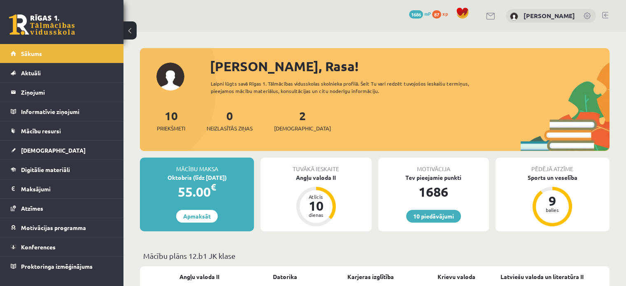 This screenshot has width=626, height=286. What do you see at coordinates (31, 53) in the screenshot?
I see `span: Sākums` at bounding box center [31, 53].